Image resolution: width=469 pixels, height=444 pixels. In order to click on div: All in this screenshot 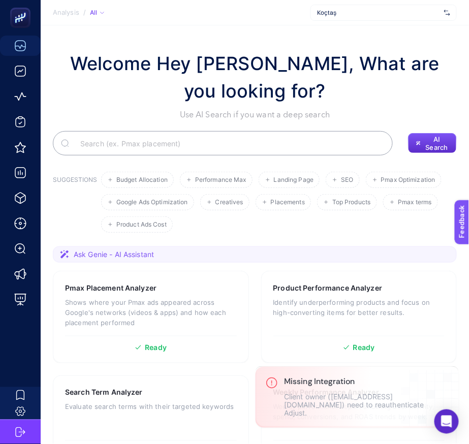, I will do `click(97, 13)`.